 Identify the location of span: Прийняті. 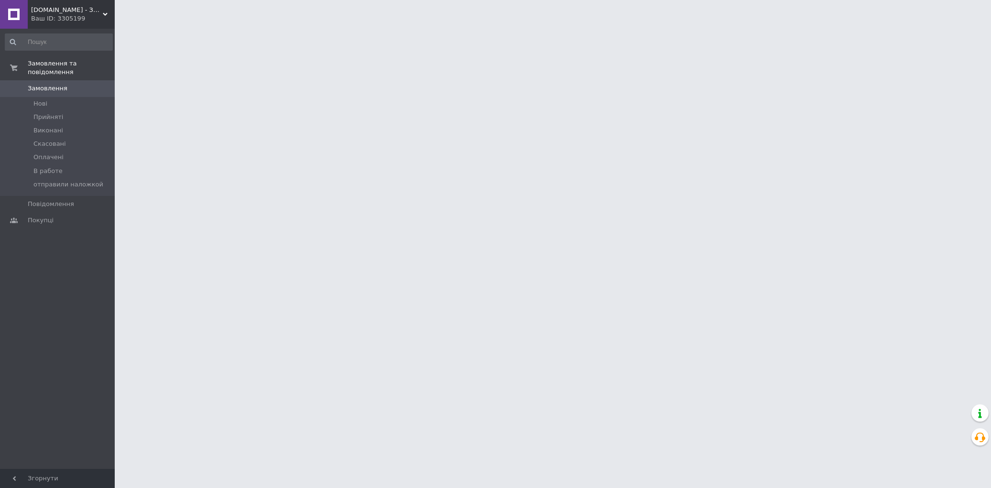
(48, 117).